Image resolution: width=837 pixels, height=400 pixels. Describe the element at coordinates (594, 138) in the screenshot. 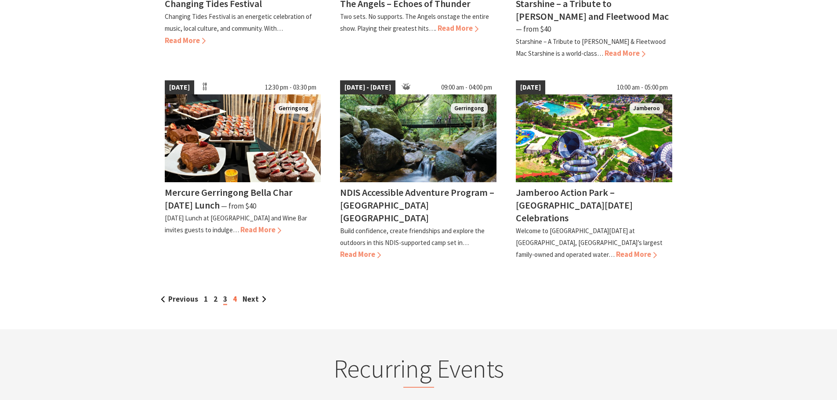

I see `img: Jamberoo Action Park Kiama NSW` at that location.